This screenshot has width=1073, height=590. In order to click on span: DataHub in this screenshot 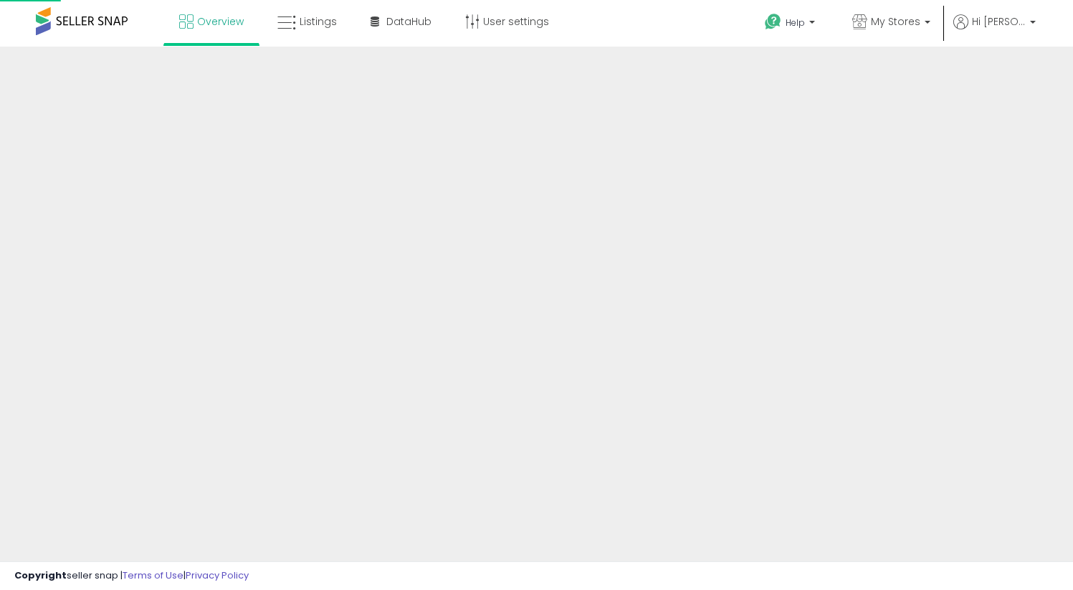, I will do `click(409, 22)`.